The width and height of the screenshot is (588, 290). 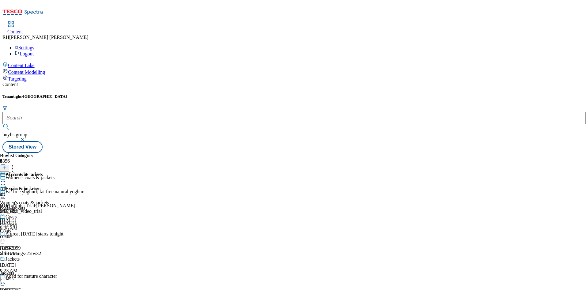 What do you see at coordinates (24, 175) in the screenshot?
I see `div: All coats & jackets` at bounding box center [24, 175].